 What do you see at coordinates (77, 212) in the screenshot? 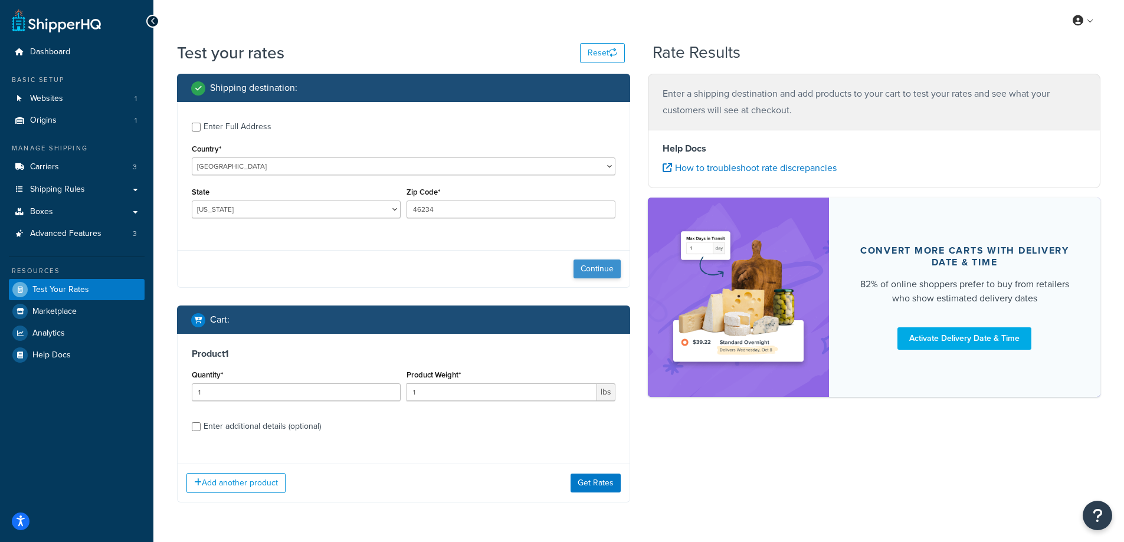
I see `a: Boxes` at bounding box center [77, 212].